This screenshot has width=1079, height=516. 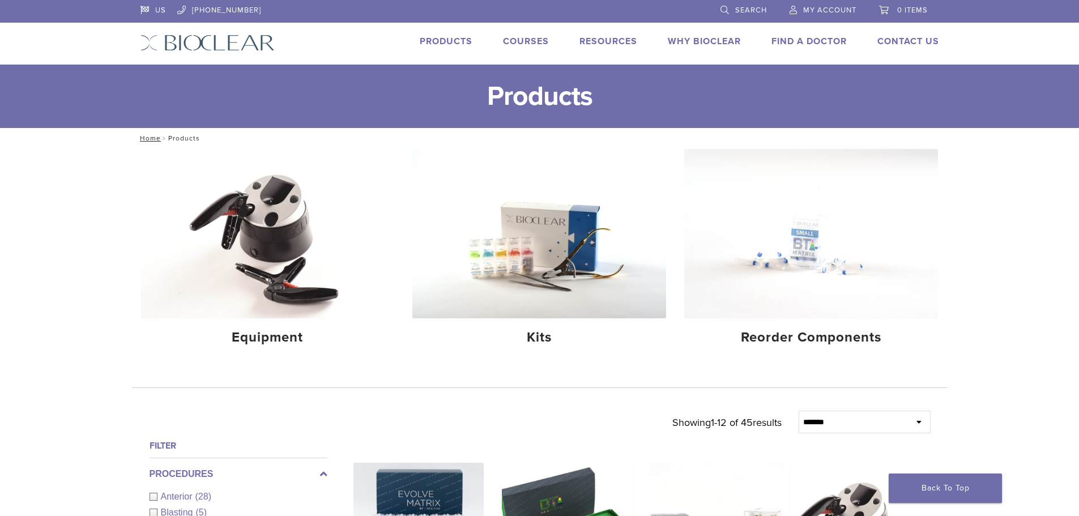 What do you see at coordinates (811, 337) in the screenshot?
I see `h4: Reorder Components` at bounding box center [811, 337].